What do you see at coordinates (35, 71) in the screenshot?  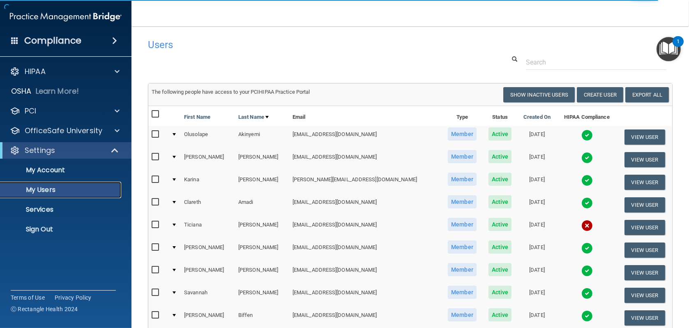 I see `p: HIPAA` at bounding box center [35, 71].